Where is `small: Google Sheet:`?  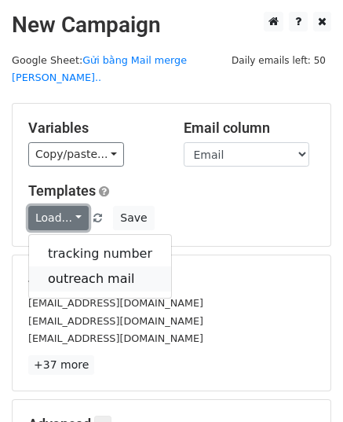 small: Google Sheet: is located at coordinates (99, 69).